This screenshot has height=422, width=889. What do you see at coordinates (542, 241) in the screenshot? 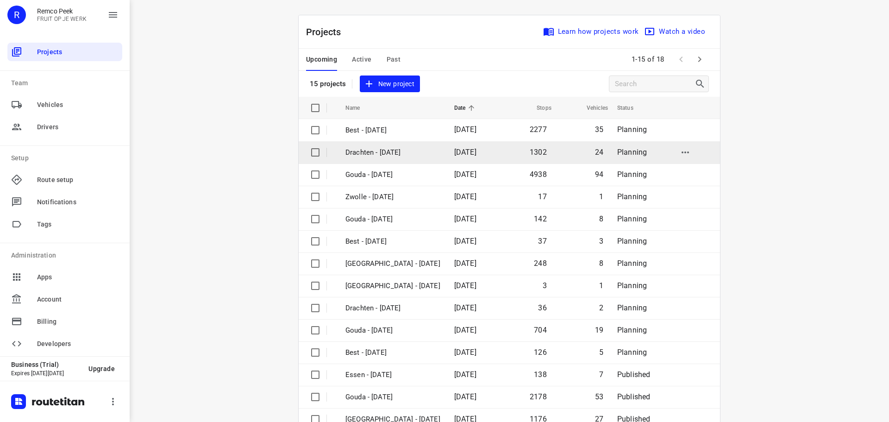
I see `span: 37` at bounding box center [542, 241].